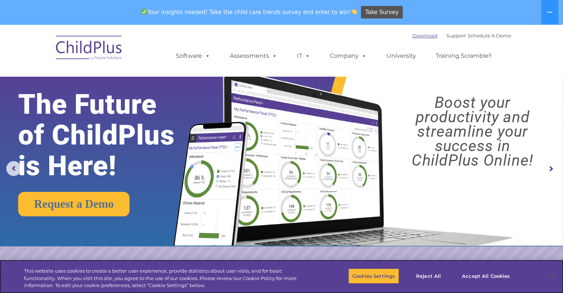 The image size is (563, 293). What do you see at coordinates (489, 36) in the screenshot?
I see `a: Schedule A Demo` at bounding box center [489, 36].